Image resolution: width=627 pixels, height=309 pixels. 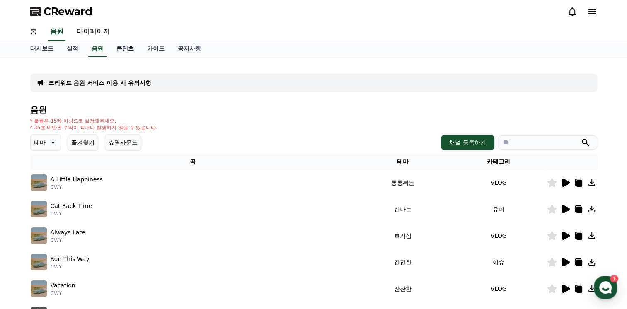 I want to click on td: 호기심, so click(x=403, y=236).